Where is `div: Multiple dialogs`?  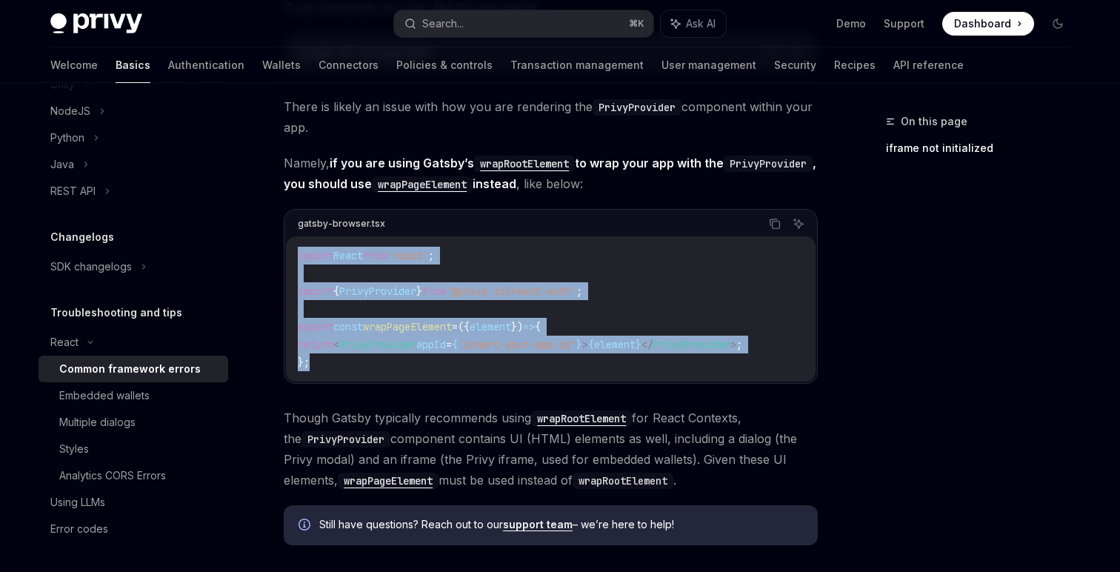
div: Multiple dialogs is located at coordinates (97, 422).